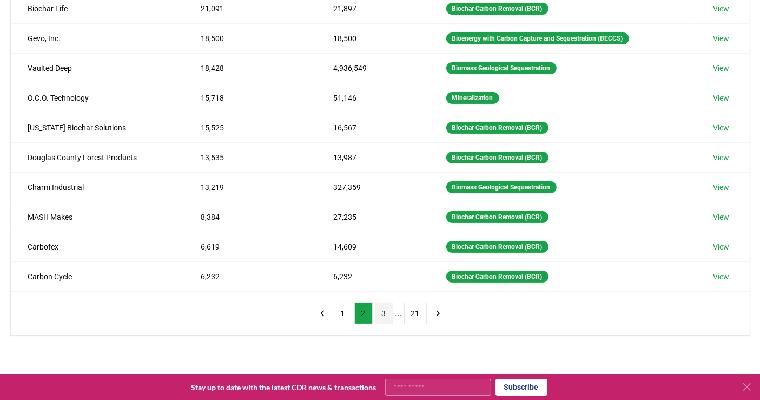  What do you see at coordinates (97, 246) in the screenshot?
I see `td: Carbofex` at bounding box center [97, 246].